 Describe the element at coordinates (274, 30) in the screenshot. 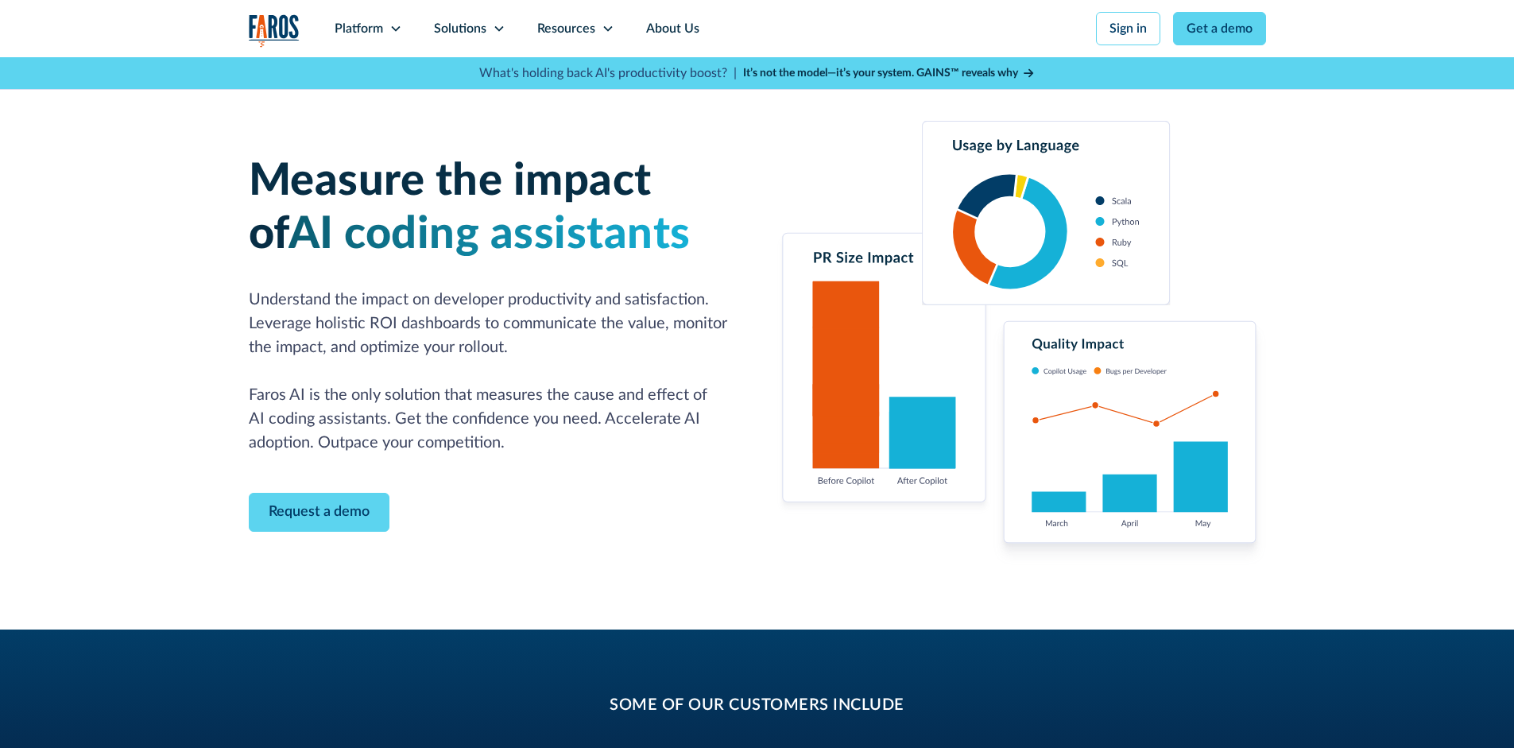

I see `img: Logo of the analytics and reporting company Faros.` at that location.